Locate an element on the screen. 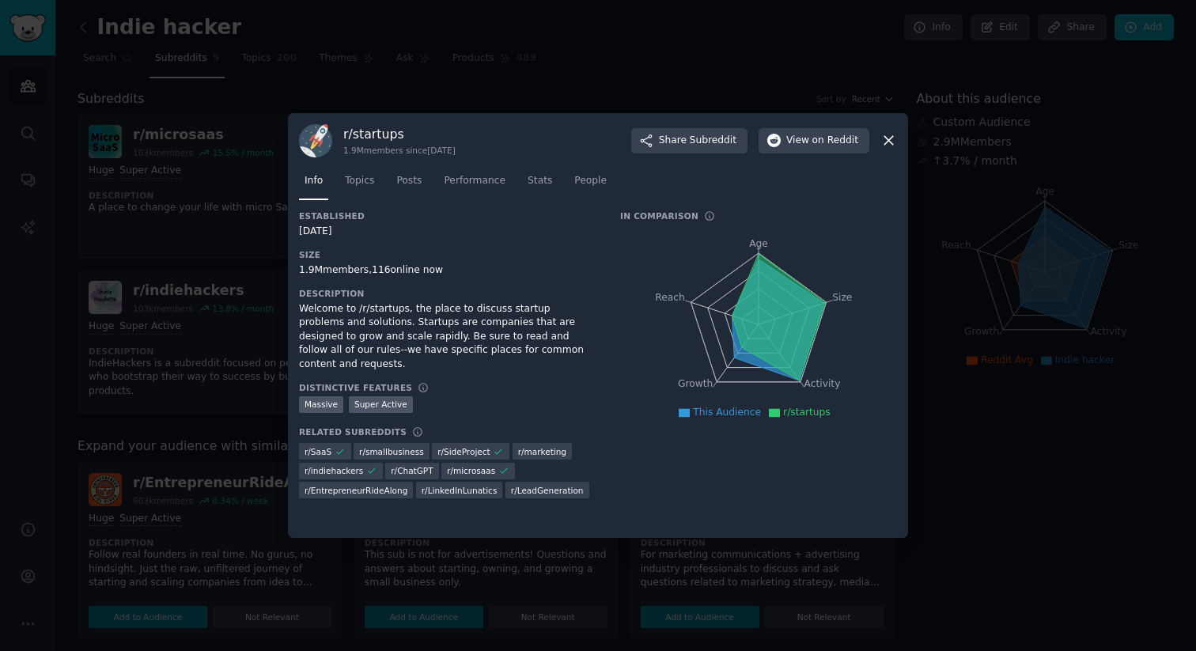 Image resolution: width=1196 pixels, height=651 pixels. img: startups is located at coordinates (316, 141).